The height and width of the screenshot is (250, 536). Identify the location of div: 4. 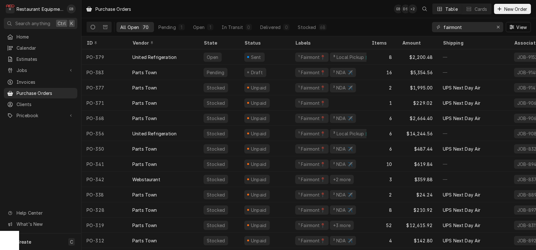
(382, 240).